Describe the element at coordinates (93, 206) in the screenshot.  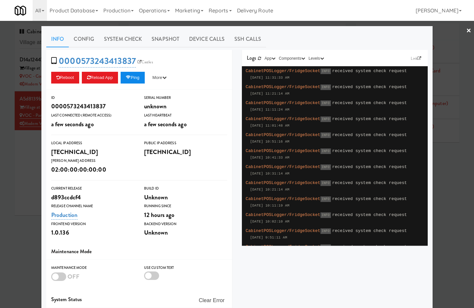
I see `div: Release Channel Name` at that location.